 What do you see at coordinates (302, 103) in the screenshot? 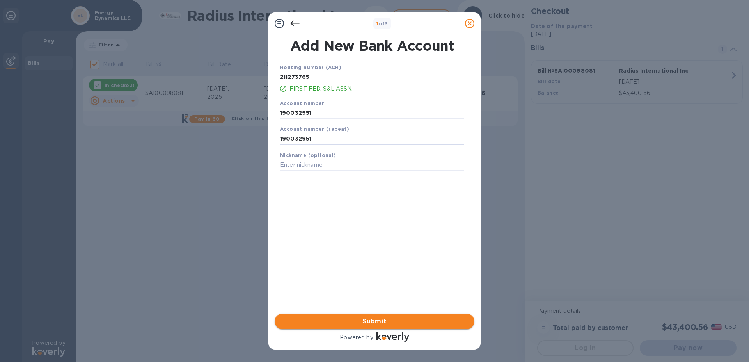
I see `b: Account number` at bounding box center [302, 103].